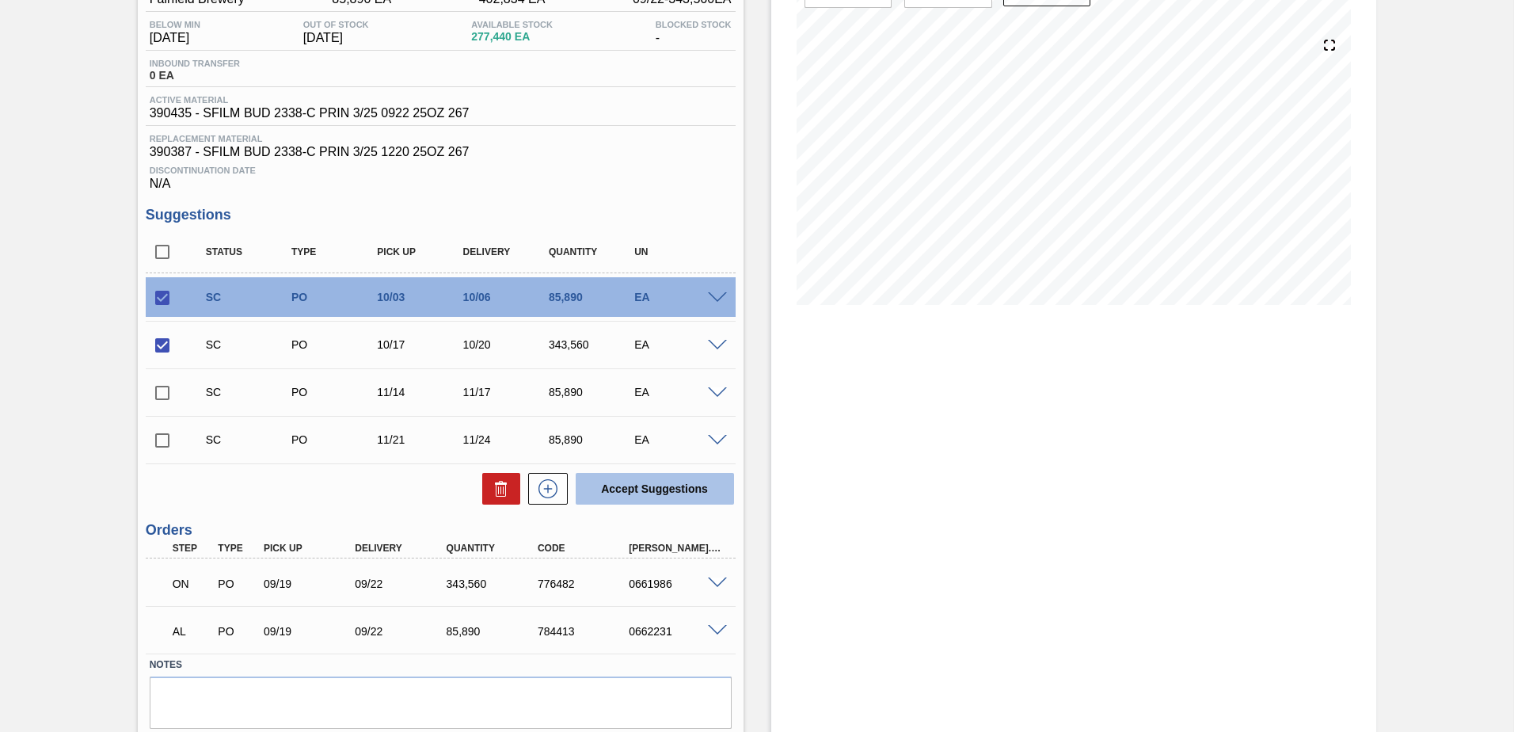 The height and width of the screenshot is (732, 1514). What do you see at coordinates (544, 489) in the screenshot?
I see `div: New suggestion` at bounding box center [544, 489].